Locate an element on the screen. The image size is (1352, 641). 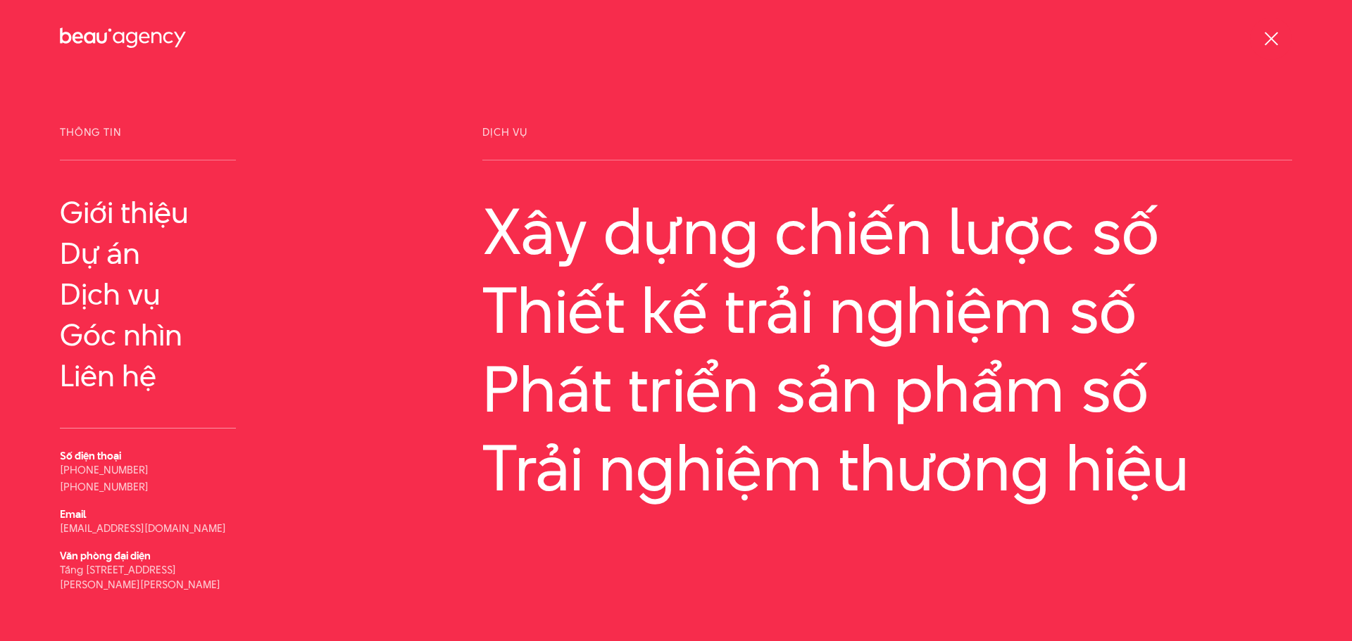
a: Góc nhìn is located at coordinates (148, 335).